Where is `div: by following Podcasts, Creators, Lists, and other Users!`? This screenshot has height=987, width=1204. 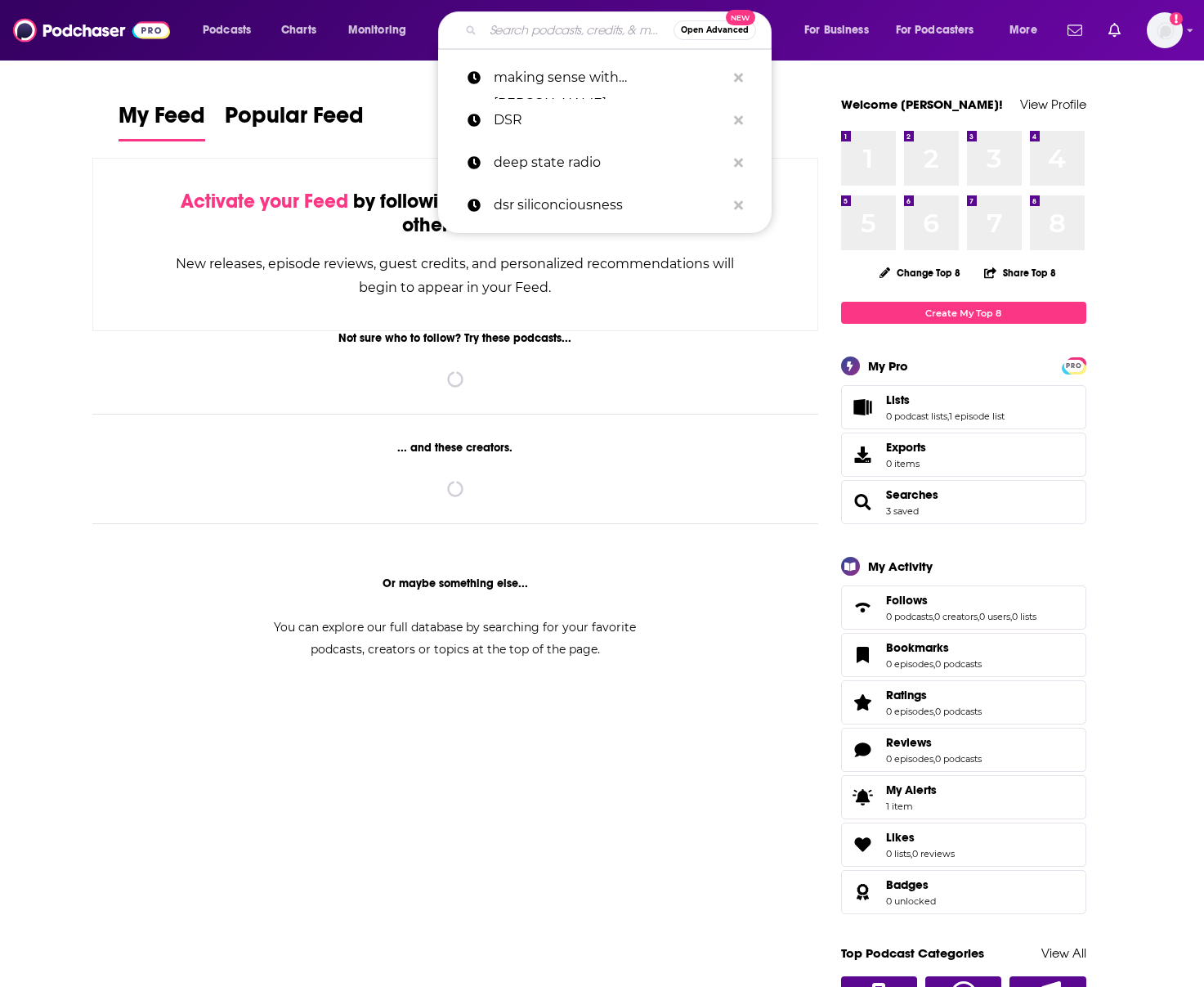
div: by following Podcasts, Creators, Lists, and other Users! is located at coordinates (455, 213).